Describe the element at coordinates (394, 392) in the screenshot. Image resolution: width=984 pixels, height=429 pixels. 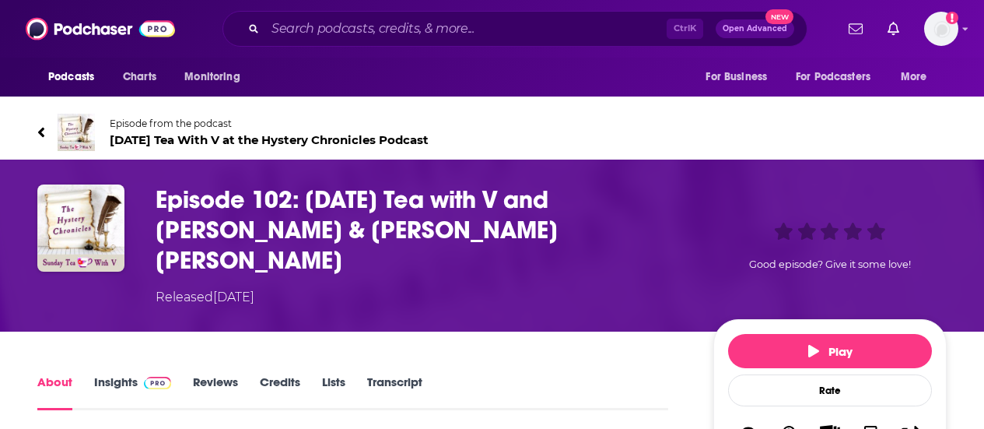
I see `a: Transcript` at that location.